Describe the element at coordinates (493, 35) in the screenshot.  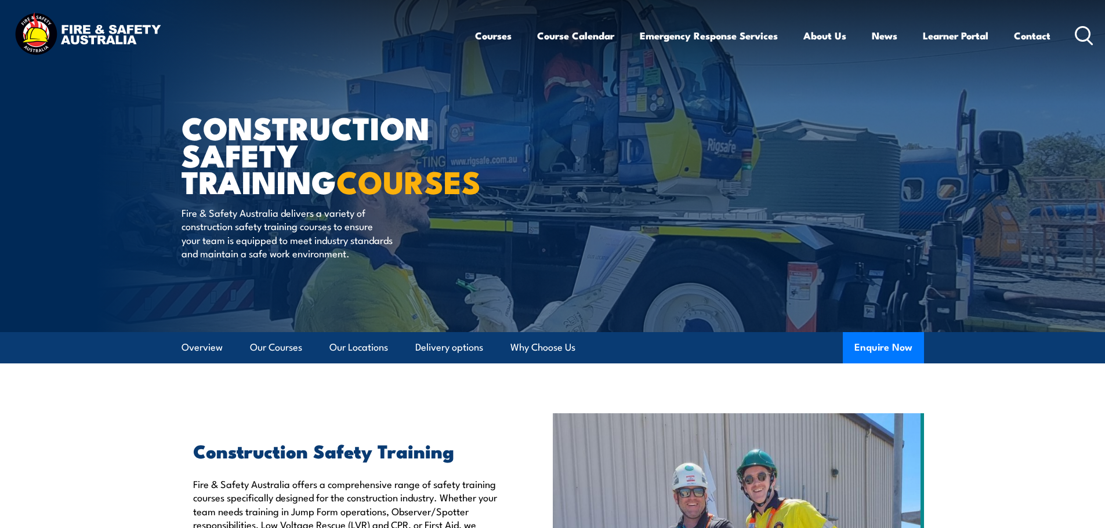
I see `a: Courses` at that location.